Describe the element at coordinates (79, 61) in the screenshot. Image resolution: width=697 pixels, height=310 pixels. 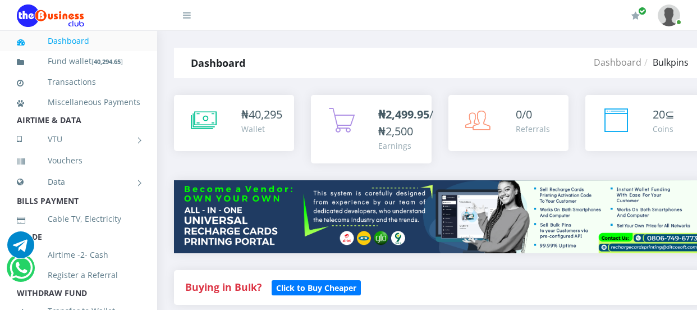
I see `a: Fund wallet[40,294.65]` at that location.